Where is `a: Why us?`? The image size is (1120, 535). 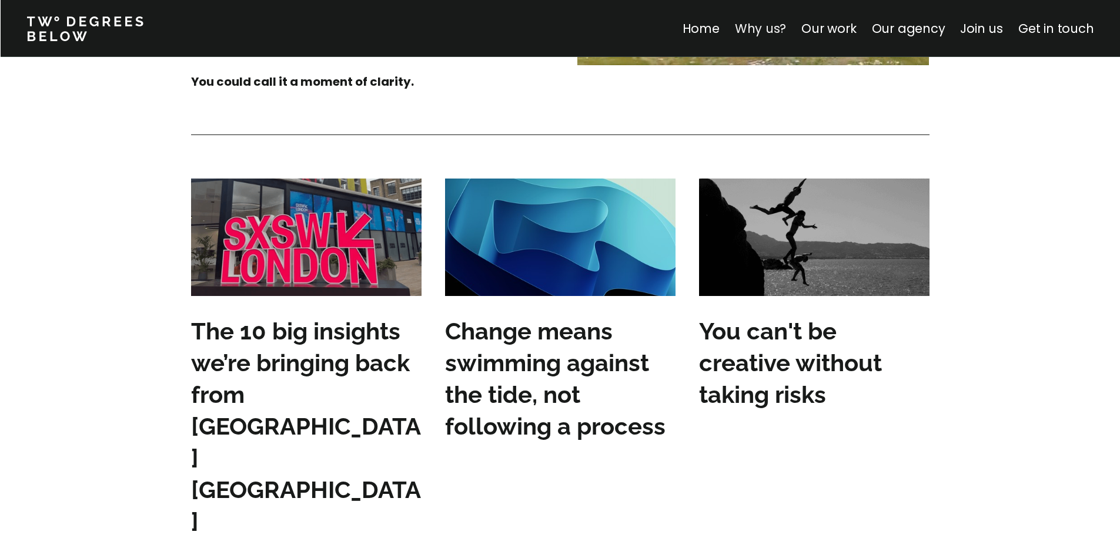 a: Why us? is located at coordinates (760, 28).